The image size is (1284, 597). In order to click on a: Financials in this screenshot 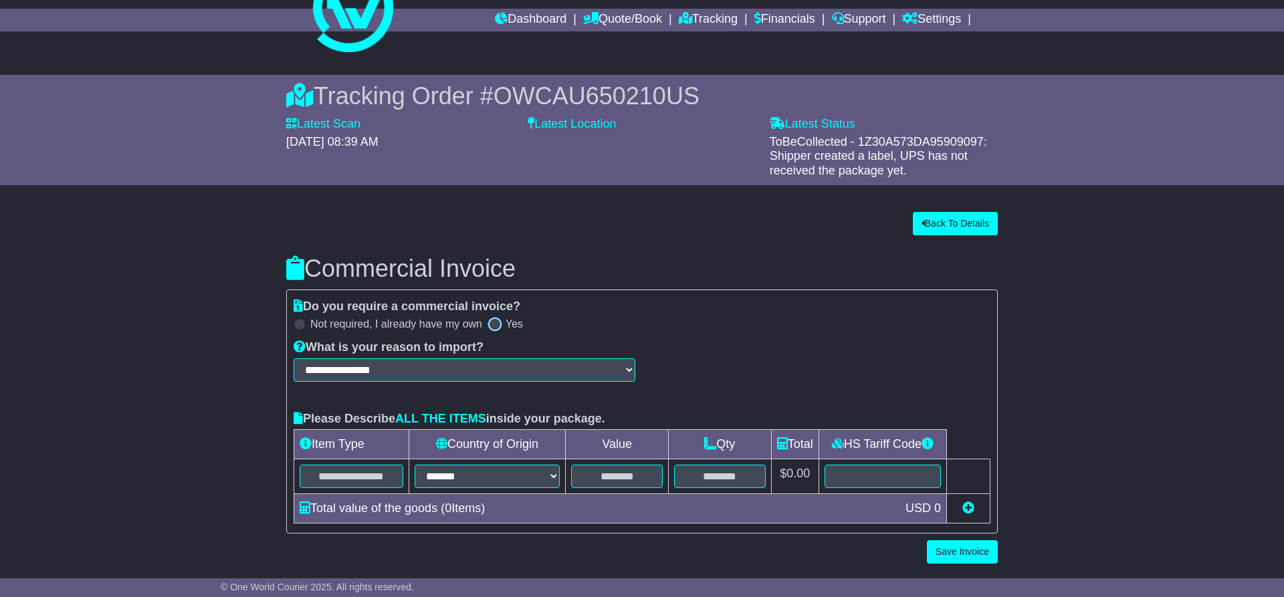, I will do `click(784, 20)`.